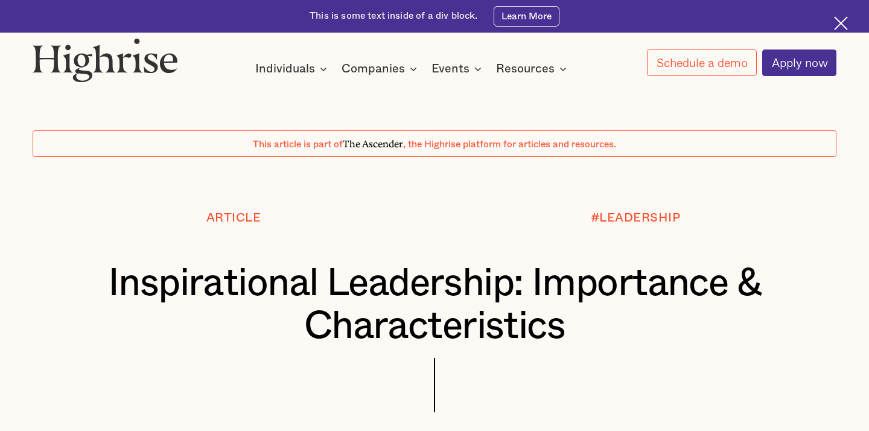  What do you see at coordinates (841, 23) in the screenshot?
I see `img: Cross icon` at bounding box center [841, 23].